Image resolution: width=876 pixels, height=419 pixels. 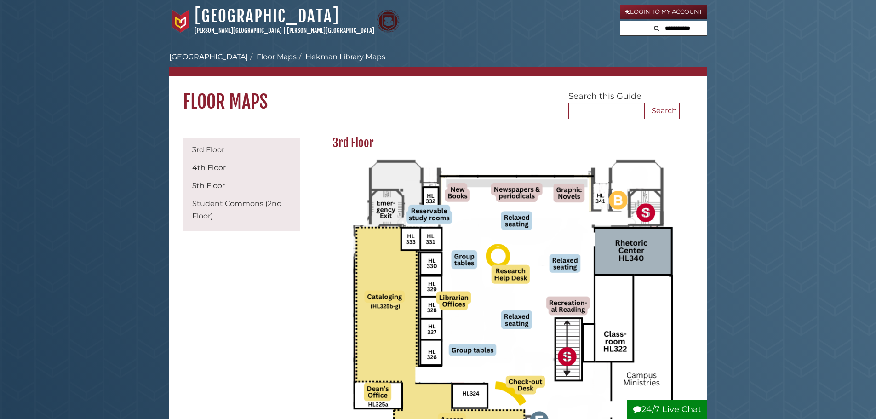 I want to click on h2: 3rd Floor, so click(x=503, y=143).